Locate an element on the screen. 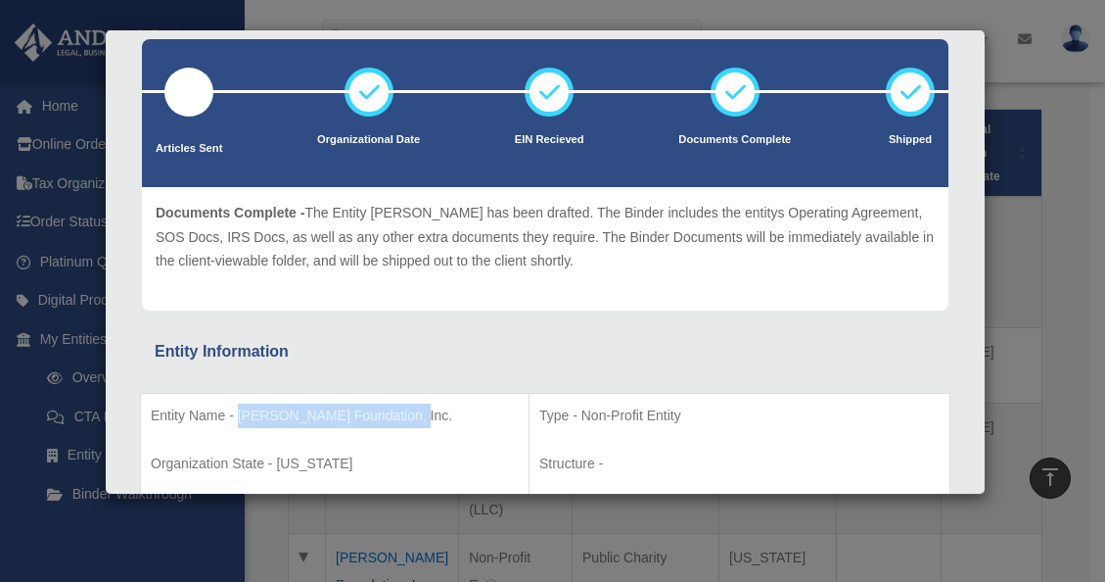 The image size is (1105, 582). p: Articles Sent is located at coordinates (189, 149).